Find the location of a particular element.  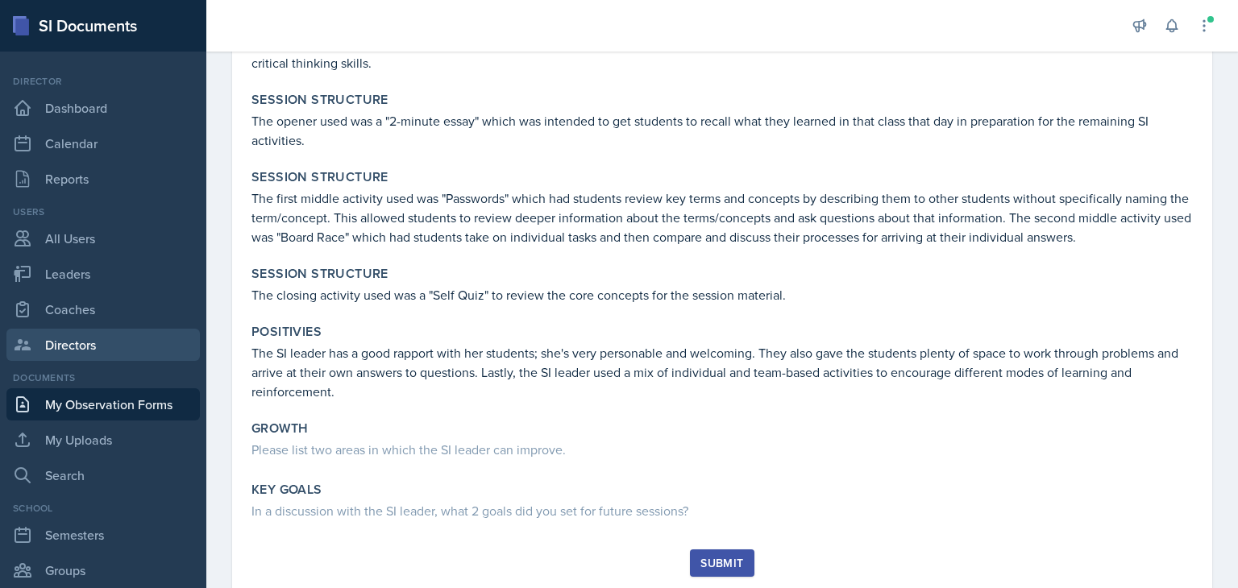

p: The SI leader has a good rapport with her students; she's very personable and welcoming. They als... is located at coordinates (722, 372).